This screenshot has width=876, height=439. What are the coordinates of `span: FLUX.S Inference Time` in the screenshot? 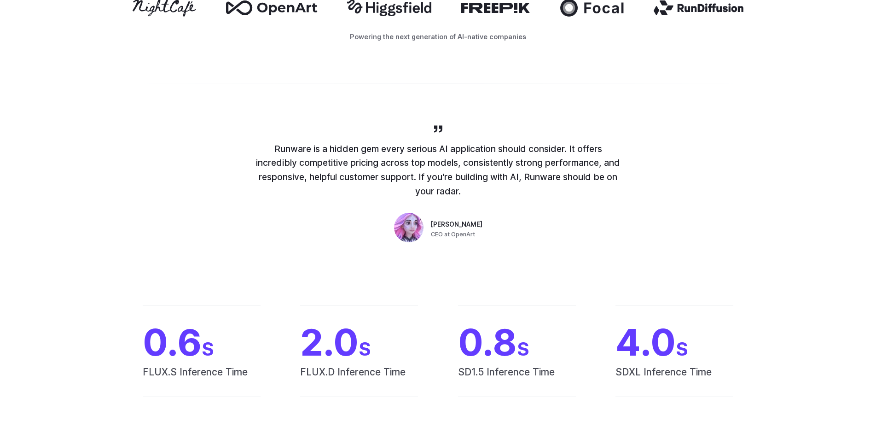 It's located at (202, 380).